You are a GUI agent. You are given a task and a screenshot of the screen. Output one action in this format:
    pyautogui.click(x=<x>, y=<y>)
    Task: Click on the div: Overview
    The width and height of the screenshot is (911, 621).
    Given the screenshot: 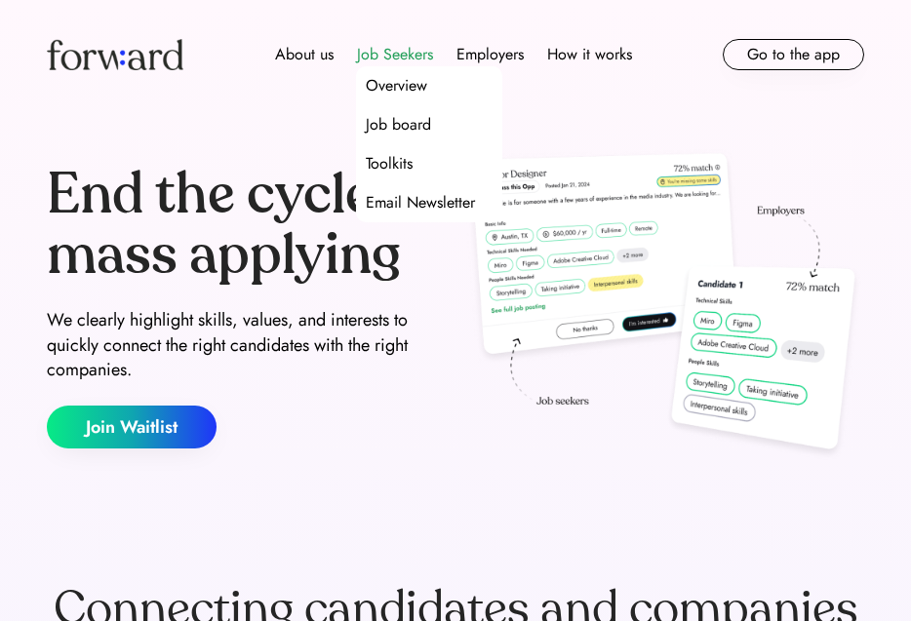 What is the action you would take?
    pyautogui.click(x=396, y=86)
    